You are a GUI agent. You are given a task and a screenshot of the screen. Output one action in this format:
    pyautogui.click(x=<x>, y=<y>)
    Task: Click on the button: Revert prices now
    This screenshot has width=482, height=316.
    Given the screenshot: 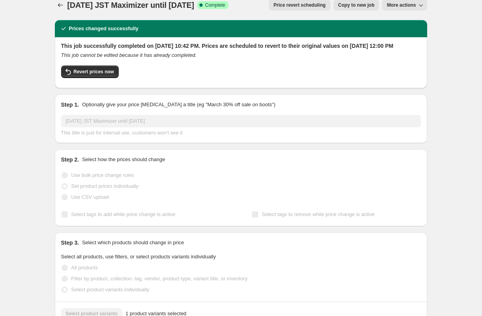 What is the action you would take?
    pyautogui.click(x=90, y=72)
    